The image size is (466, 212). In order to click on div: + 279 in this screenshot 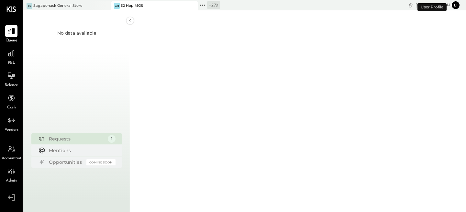, I will do `click(213, 5)`.